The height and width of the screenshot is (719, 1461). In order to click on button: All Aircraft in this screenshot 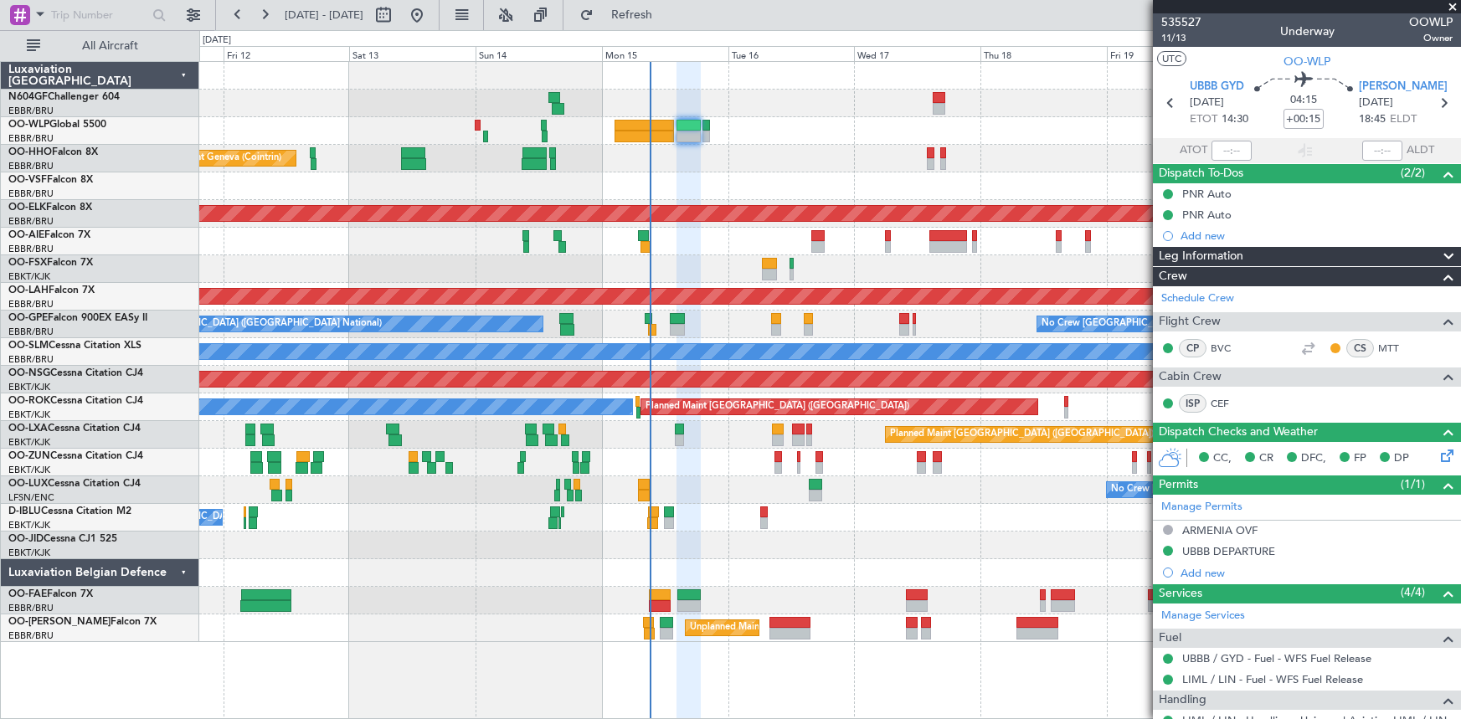, I will do `click(100, 46)`.